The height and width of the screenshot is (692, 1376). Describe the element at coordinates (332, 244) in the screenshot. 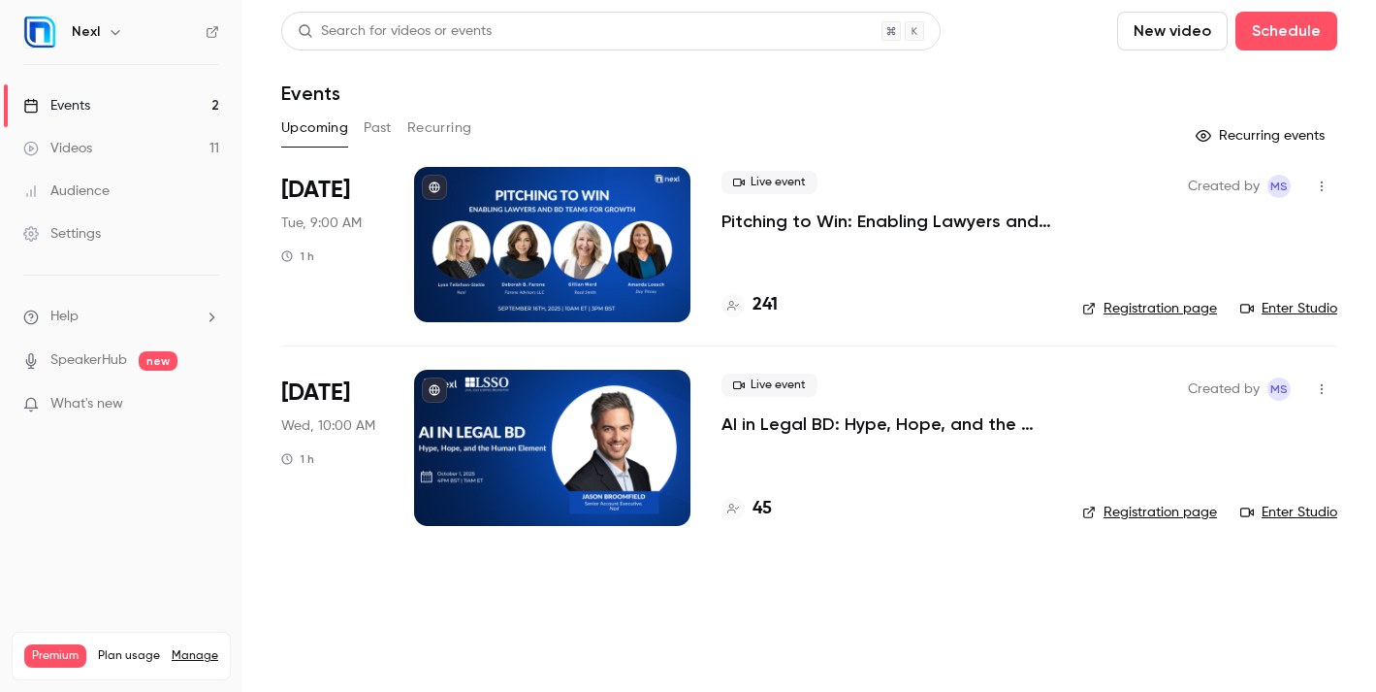

I see `div: Sep 16 Tue, 9:00 AM (America/Chicago)` at that location.